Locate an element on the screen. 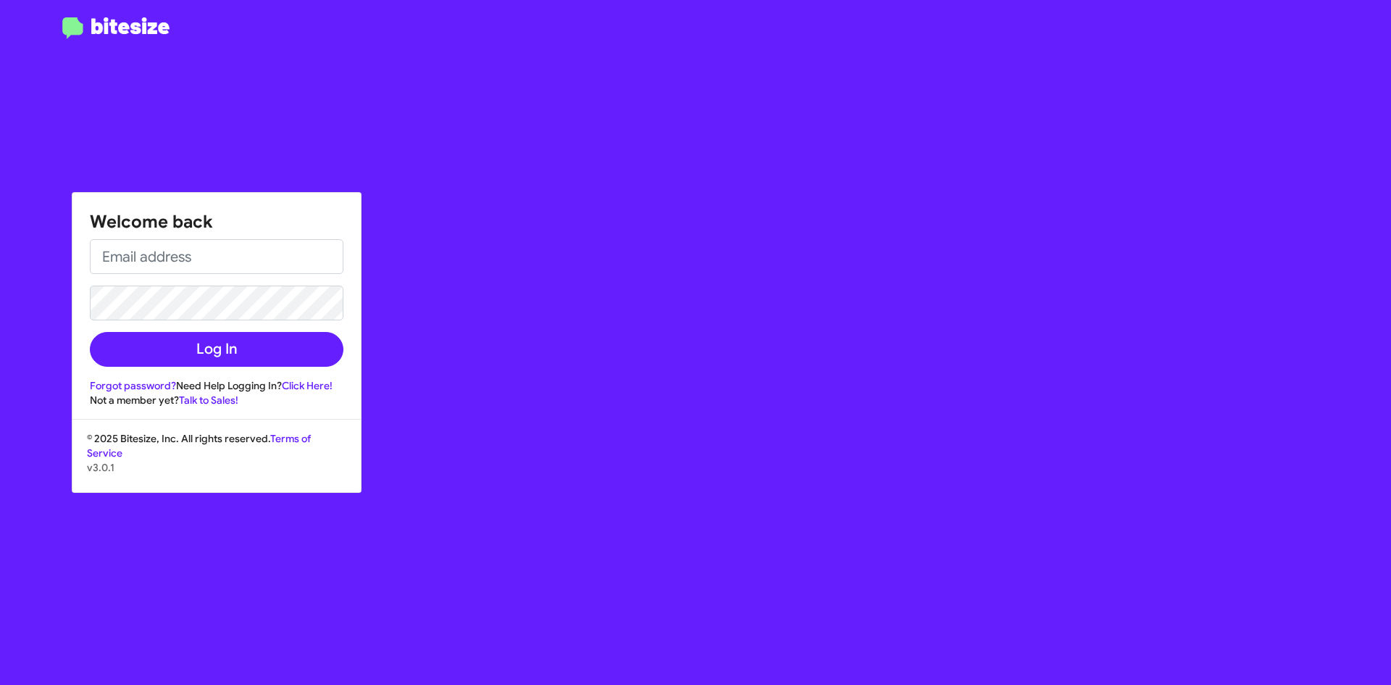 The image size is (1391, 685). div: © 2025 Bitesize, Inc. All rights reserved. is located at coordinates (217, 461).